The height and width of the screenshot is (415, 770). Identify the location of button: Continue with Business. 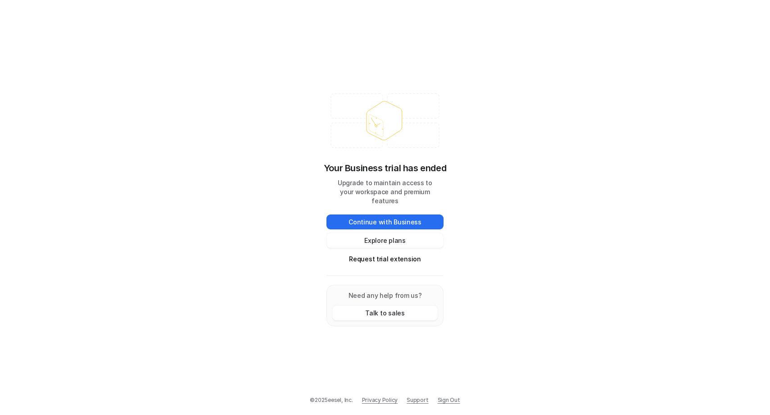
(385, 221).